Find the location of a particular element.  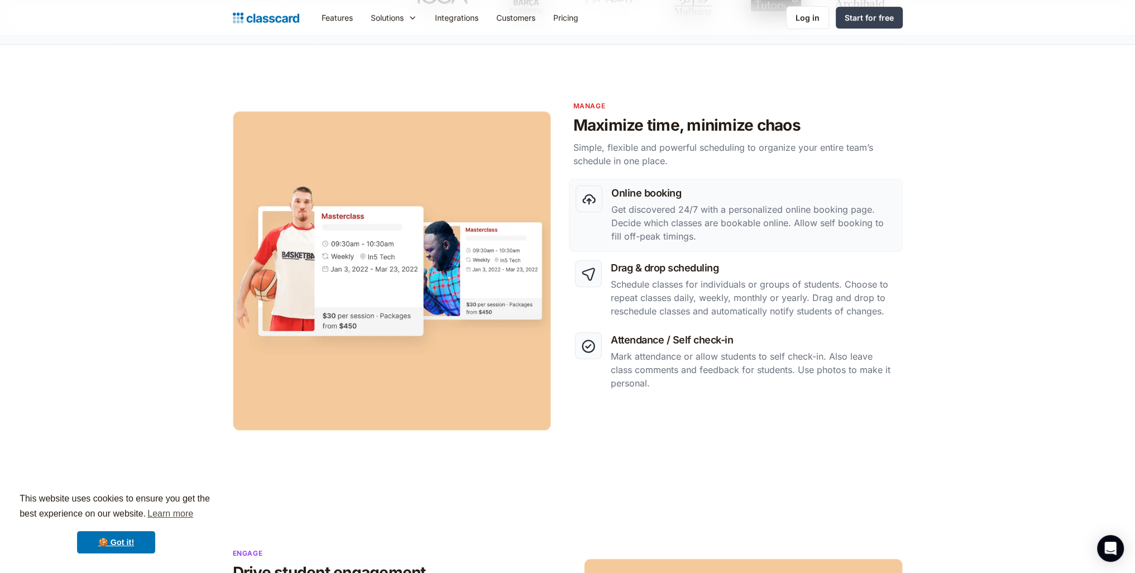

div: Log in is located at coordinates (807, 17).